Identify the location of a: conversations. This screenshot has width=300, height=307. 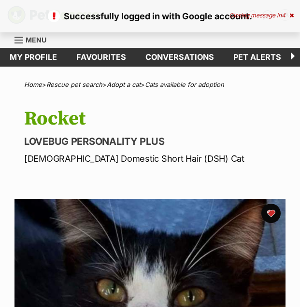
(180, 57).